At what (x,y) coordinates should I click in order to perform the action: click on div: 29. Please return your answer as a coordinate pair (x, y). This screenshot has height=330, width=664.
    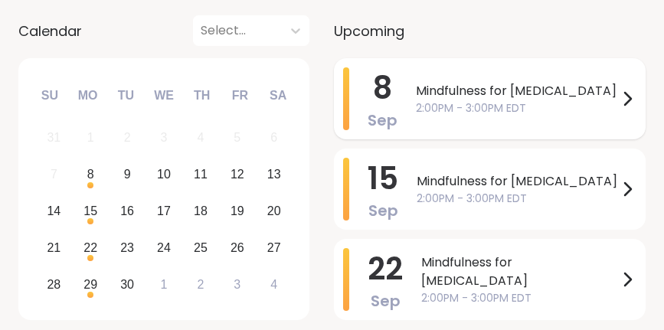
    Looking at the image, I should click on (90, 284).